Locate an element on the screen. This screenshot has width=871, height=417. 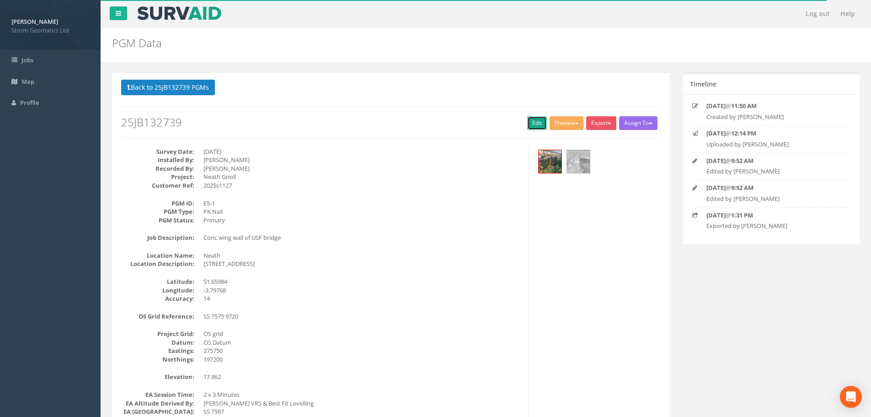
dd: 17.962 is located at coordinates (363, 377).